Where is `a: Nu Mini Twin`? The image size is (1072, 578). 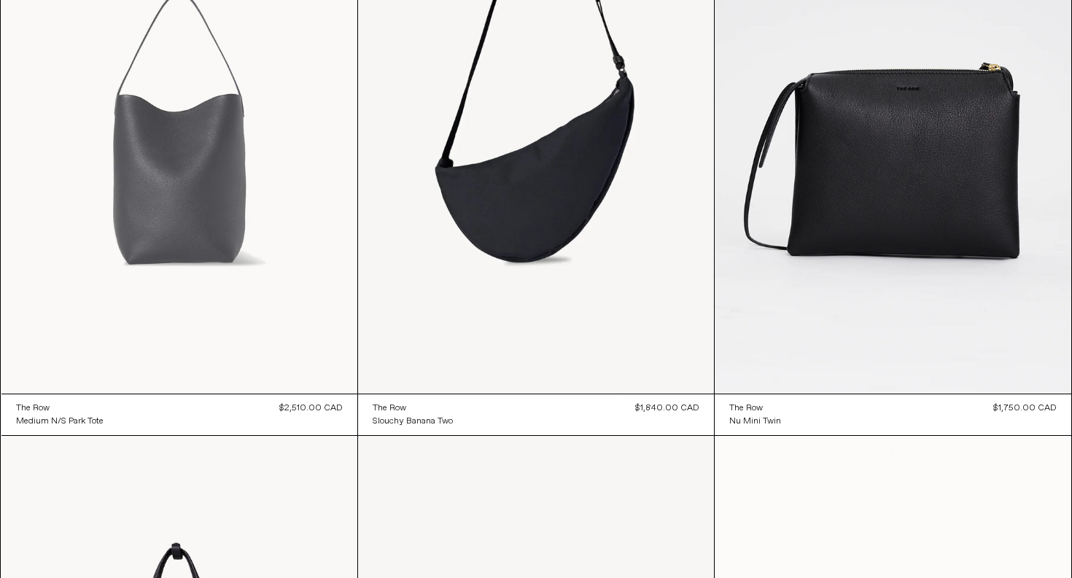 a: Nu Mini Twin is located at coordinates (755, 422).